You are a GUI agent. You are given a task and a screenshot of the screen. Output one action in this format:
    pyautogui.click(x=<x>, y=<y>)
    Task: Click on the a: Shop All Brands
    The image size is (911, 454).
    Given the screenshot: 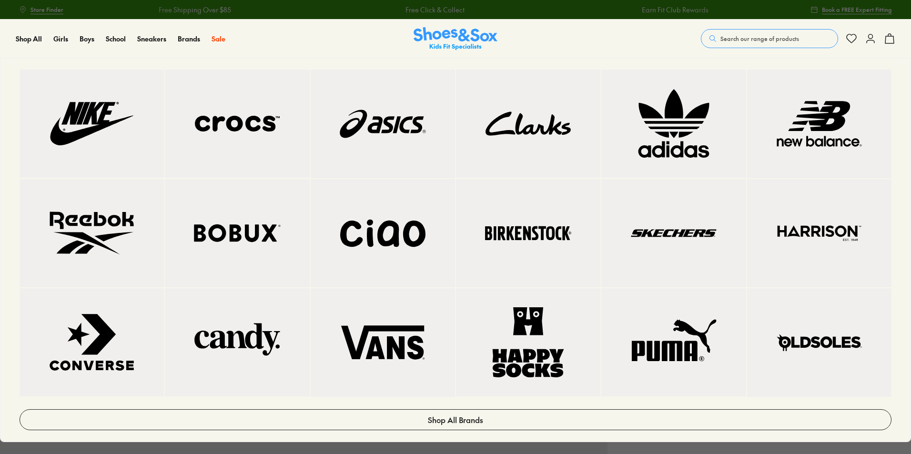 What is the action you would take?
    pyautogui.click(x=456, y=420)
    